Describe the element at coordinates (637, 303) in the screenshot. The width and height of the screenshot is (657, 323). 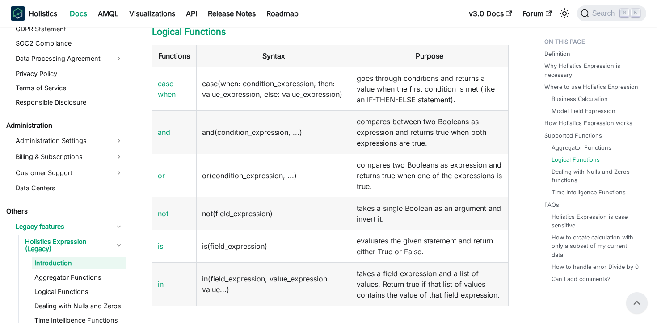
I see `button: Scroll back to top` at that location.